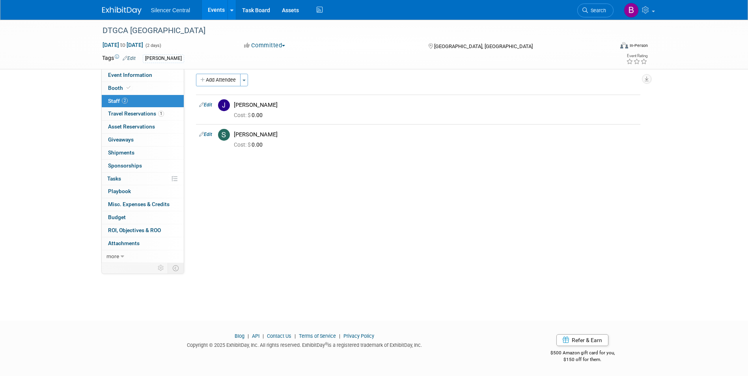 The image size is (748, 376). I want to click on a: Terms of Service, so click(317, 336).